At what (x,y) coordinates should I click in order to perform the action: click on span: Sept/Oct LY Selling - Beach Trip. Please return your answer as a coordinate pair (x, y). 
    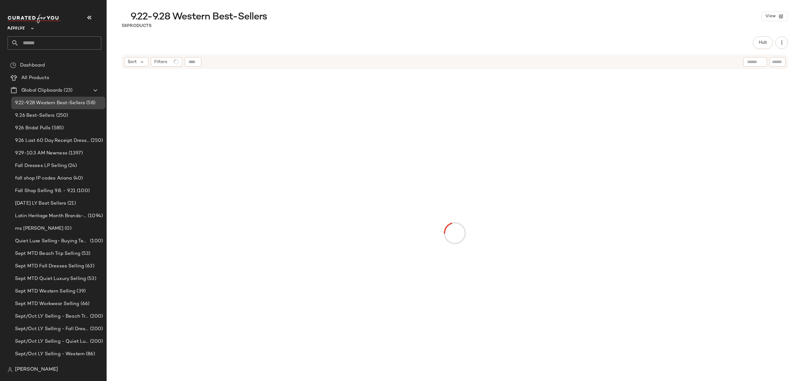
    Looking at the image, I should click on (52, 316).